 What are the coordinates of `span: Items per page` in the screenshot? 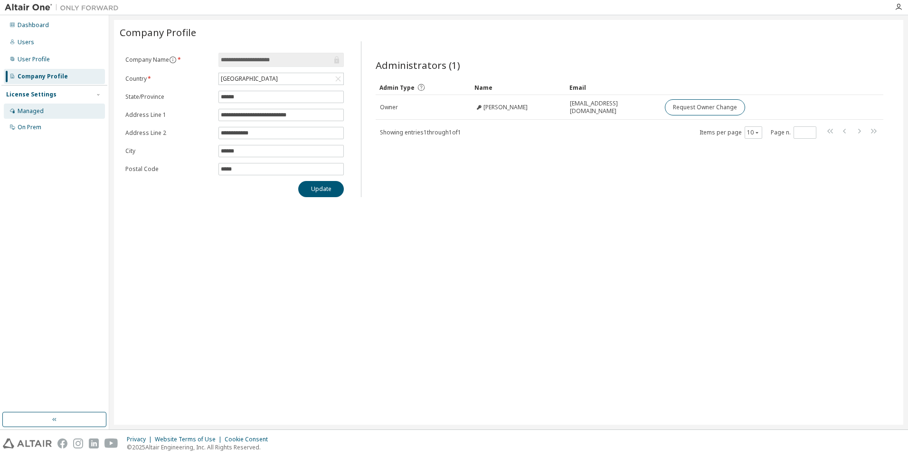 It's located at (731, 132).